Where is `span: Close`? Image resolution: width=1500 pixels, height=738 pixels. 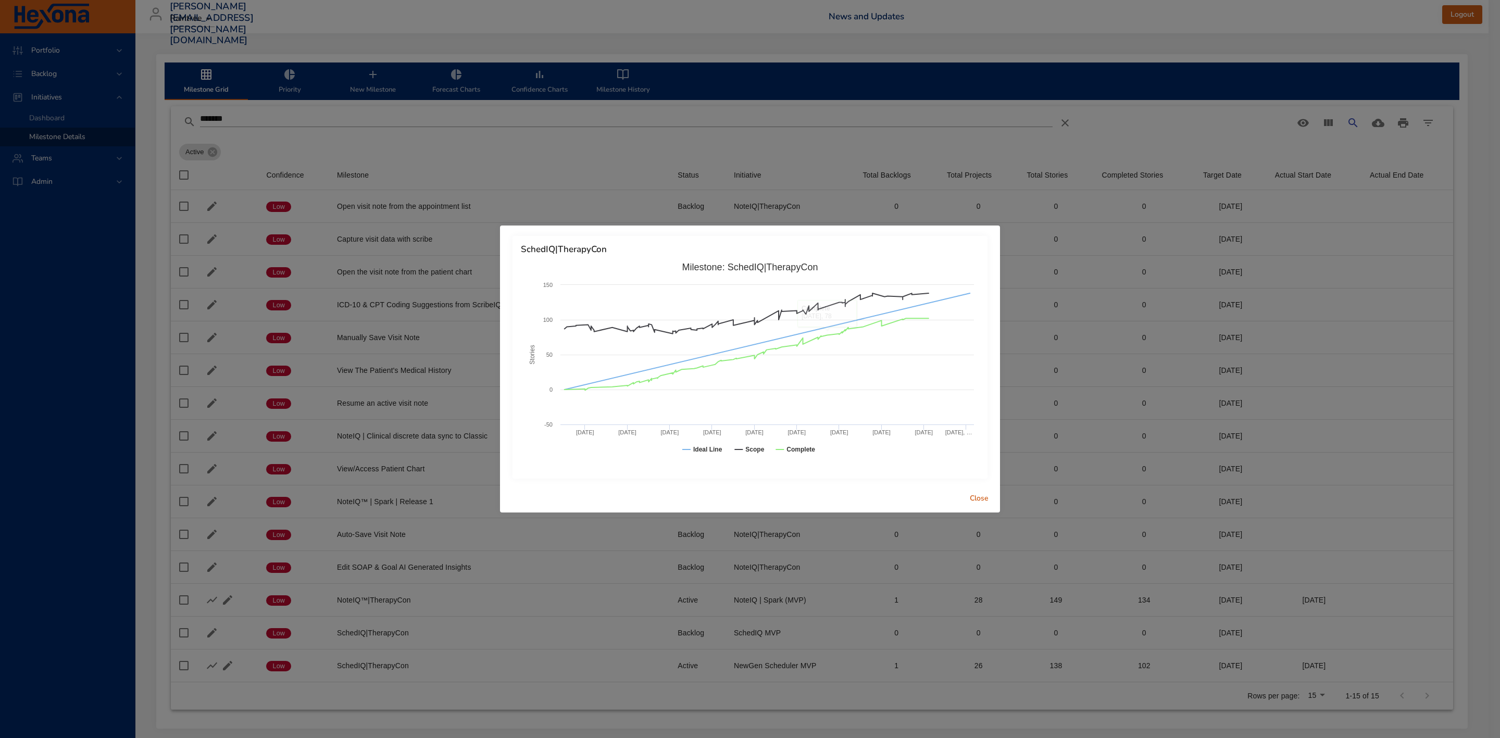
span: Close is located at coordinates (979, 499).